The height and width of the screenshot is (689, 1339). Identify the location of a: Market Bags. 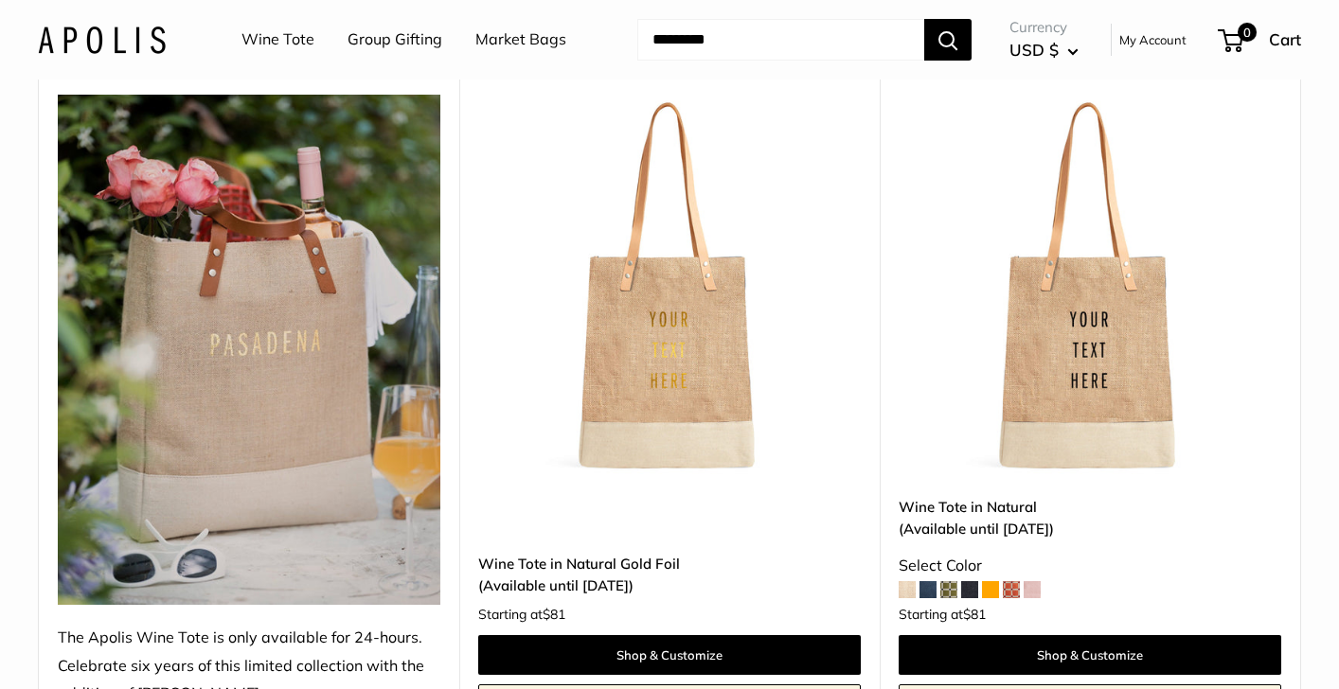
(521, 40).